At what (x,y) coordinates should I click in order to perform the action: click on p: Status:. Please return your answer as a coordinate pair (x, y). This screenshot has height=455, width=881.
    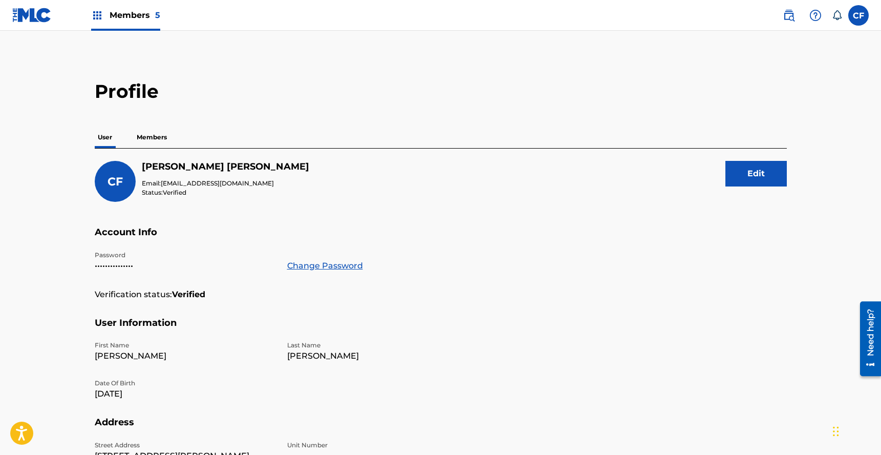
    Looking at the image, I should click on (225, 193).